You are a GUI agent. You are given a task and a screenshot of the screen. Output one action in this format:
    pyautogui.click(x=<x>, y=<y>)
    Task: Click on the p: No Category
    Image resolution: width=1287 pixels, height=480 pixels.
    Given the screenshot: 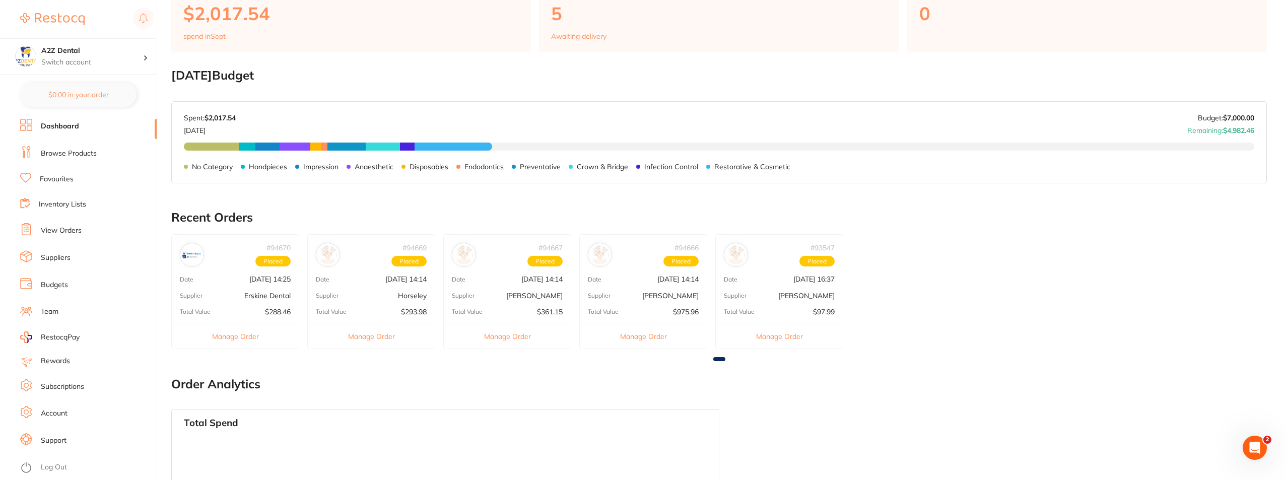 What is the action you would take?
    pyautogui.click(x=212, y=167)
    